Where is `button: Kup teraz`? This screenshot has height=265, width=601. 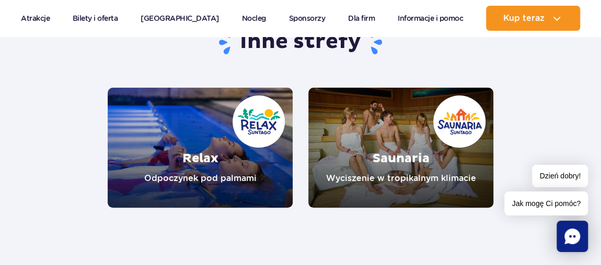 button: Kup teraz is located at coordinates (533, 18).